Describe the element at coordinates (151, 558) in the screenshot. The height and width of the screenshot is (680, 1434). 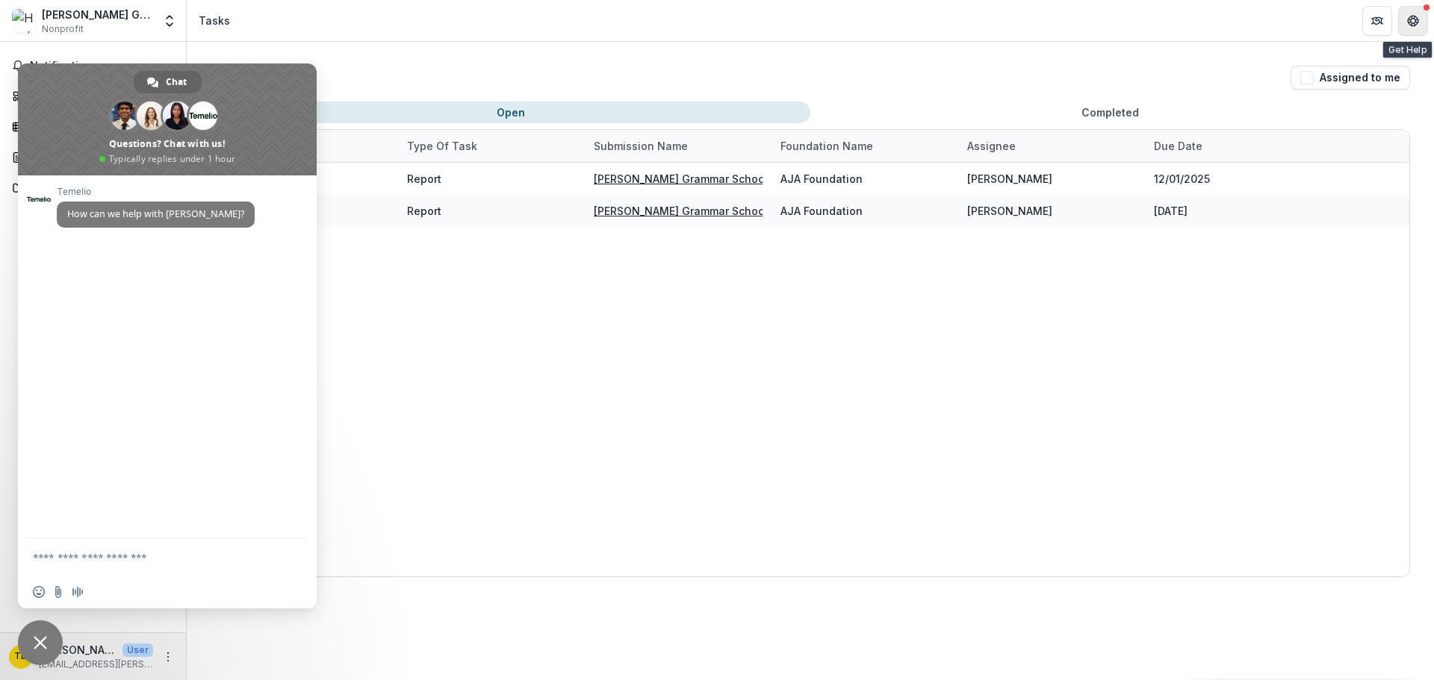
I see `textarea: Compose your message...` at that location.